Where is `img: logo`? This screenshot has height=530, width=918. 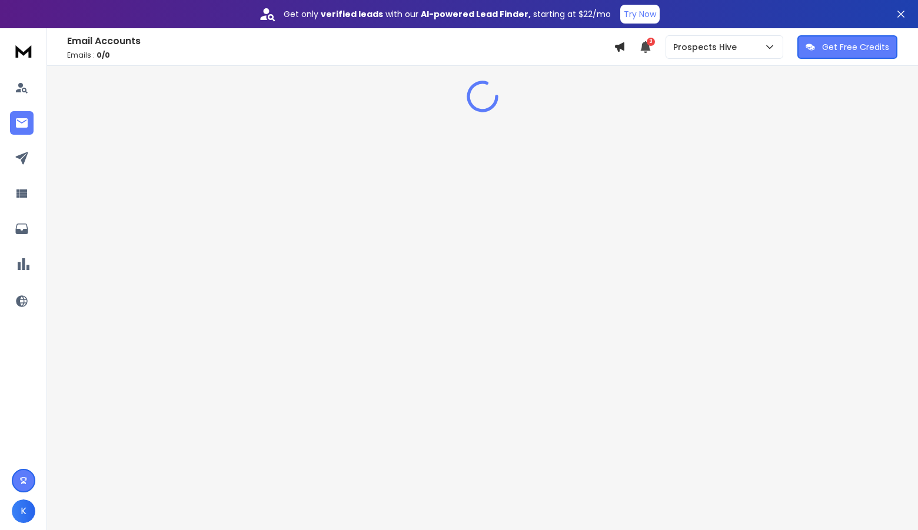 img: logo is located at coordinates (24, 51).